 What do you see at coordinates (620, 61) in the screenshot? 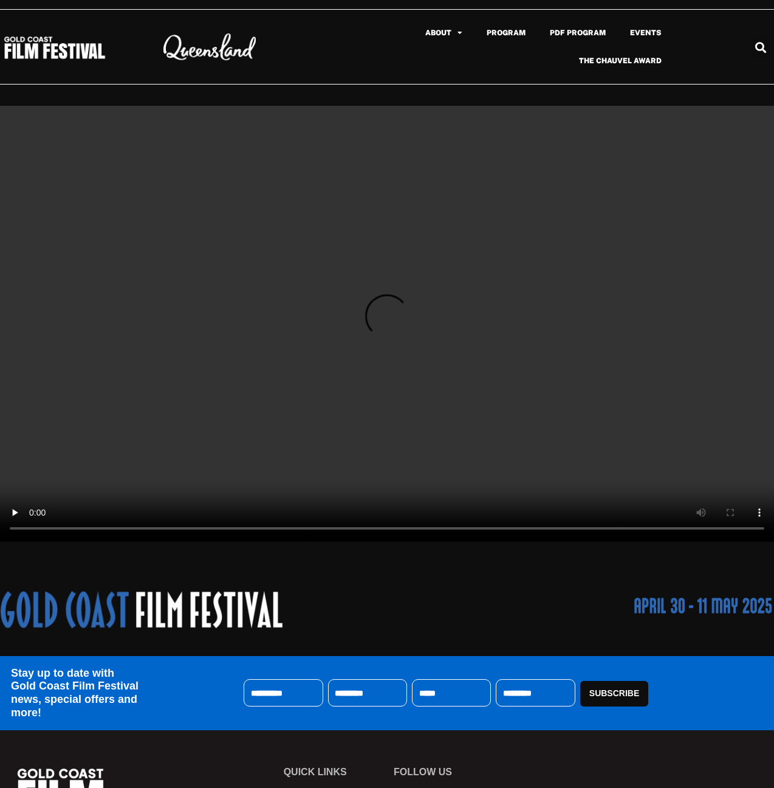
I see `a: The Chauvel Award` at bounding box center [620, 61].